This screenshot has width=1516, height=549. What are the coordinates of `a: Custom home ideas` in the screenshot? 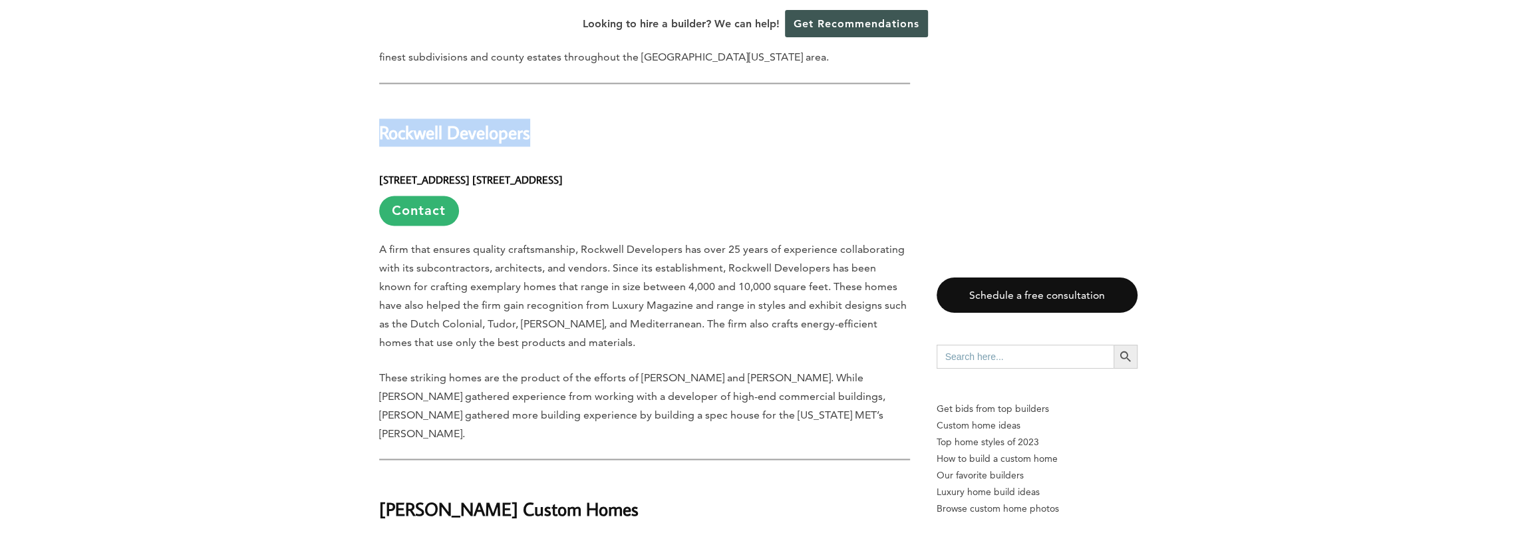 It's located at (1037, 425).